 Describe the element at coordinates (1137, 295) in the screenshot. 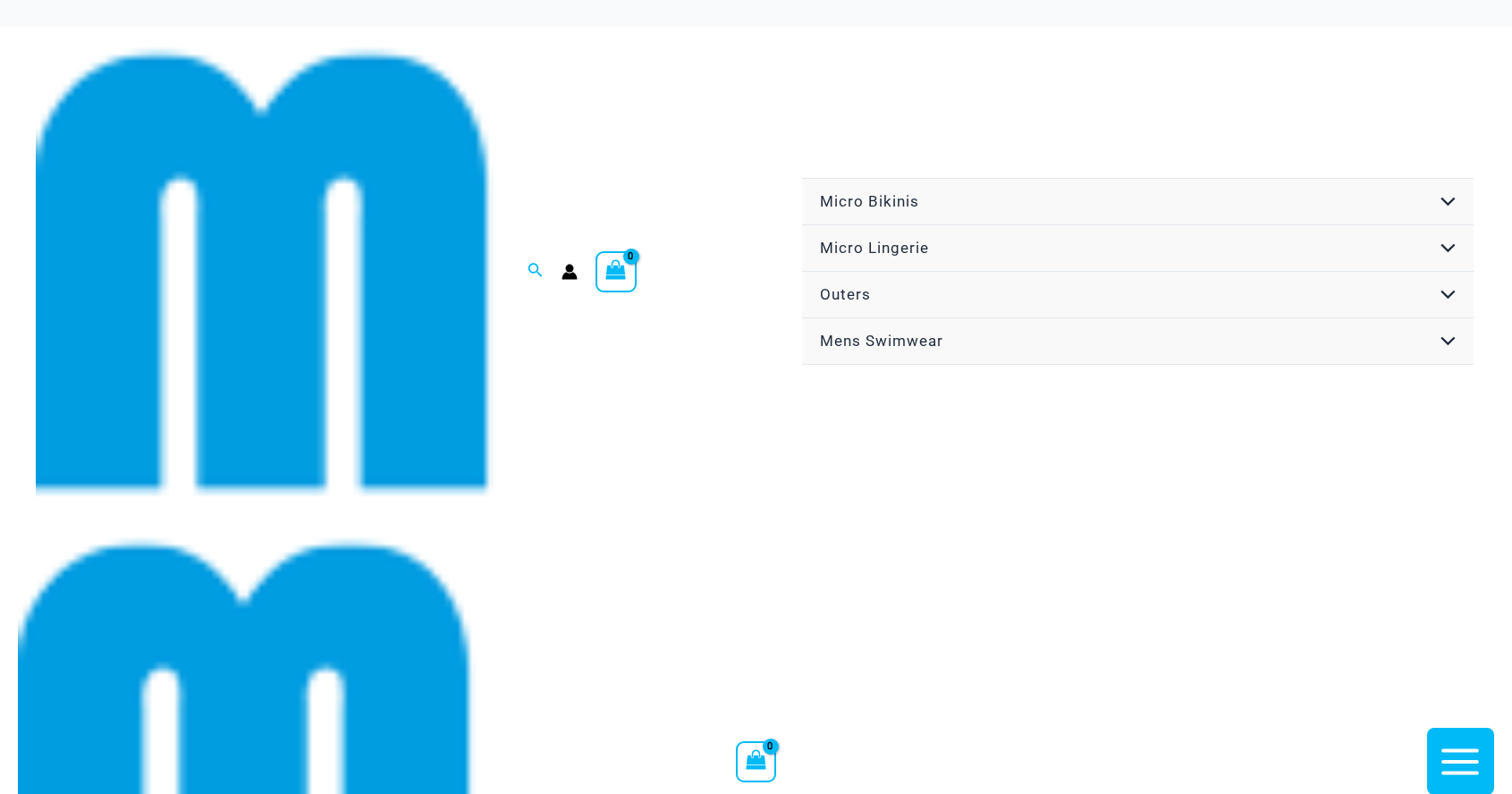

I see `a: OutersMenu ToggleMenu Toggle` at that location.